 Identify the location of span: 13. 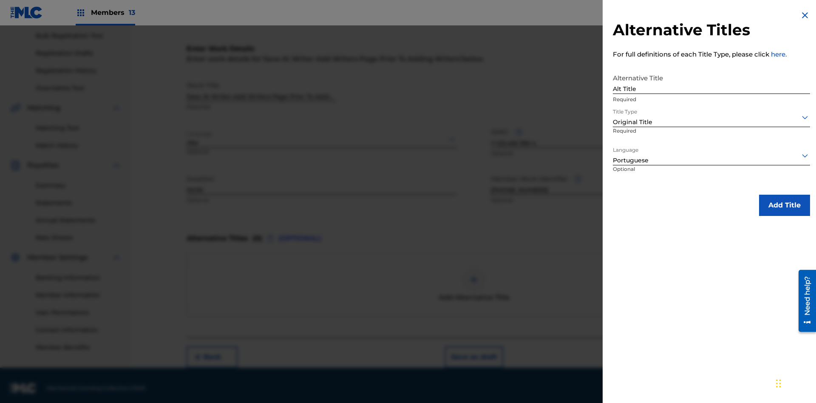
(132, 12).